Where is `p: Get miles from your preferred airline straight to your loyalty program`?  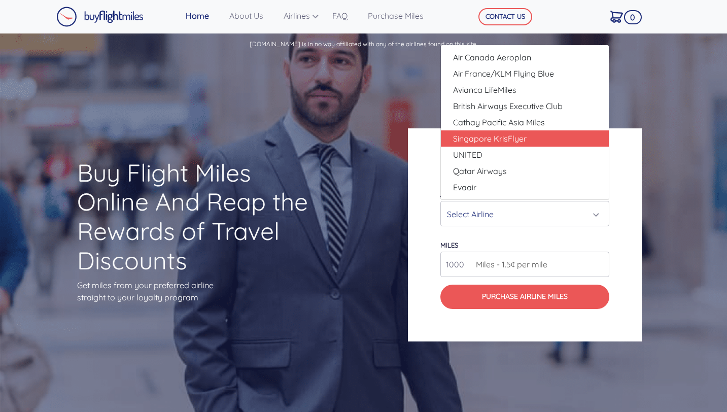
p: Get miles from your preferred airline straight to your loyalty program is located at coordinates (198, 291).